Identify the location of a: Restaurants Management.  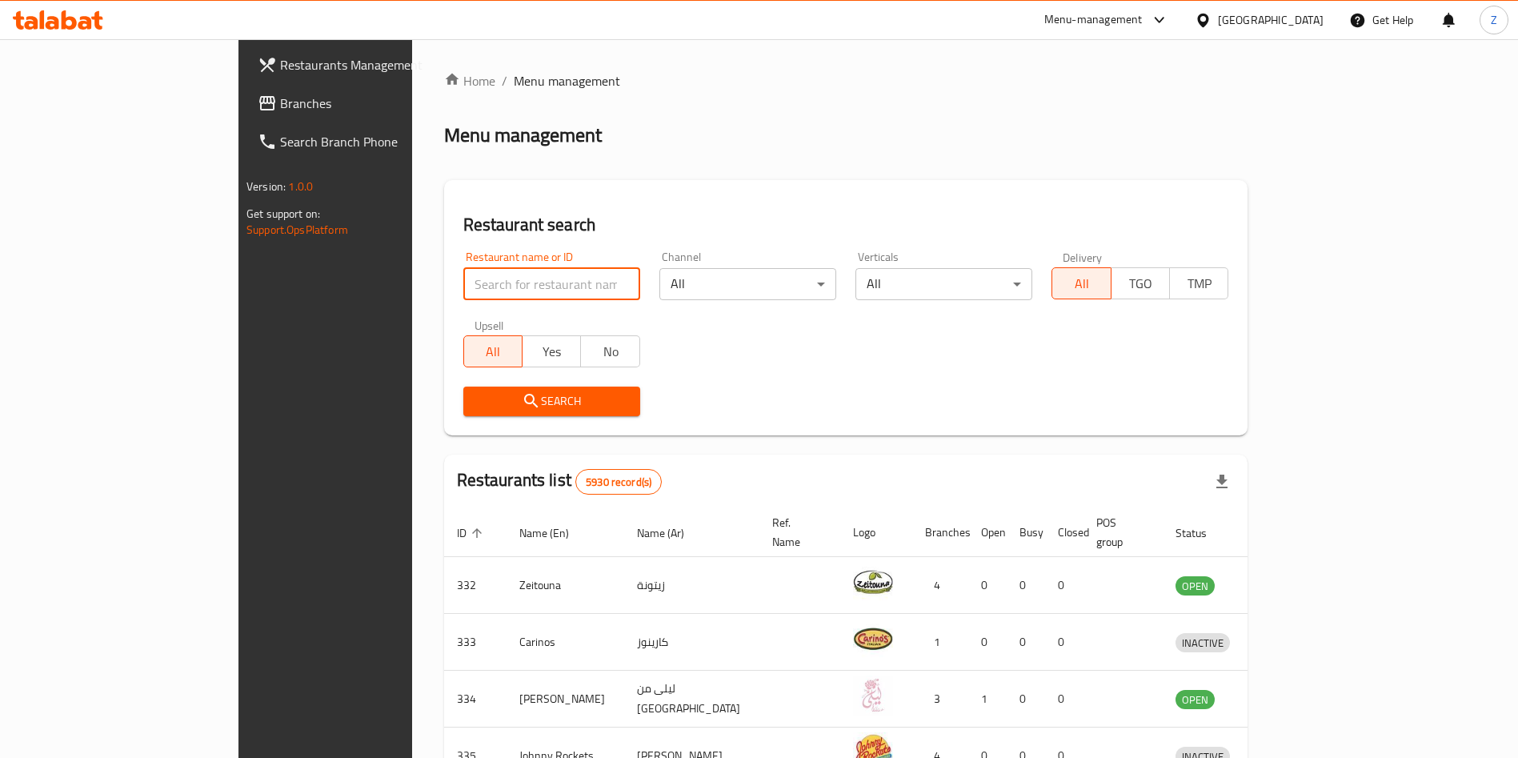
(368, 65).